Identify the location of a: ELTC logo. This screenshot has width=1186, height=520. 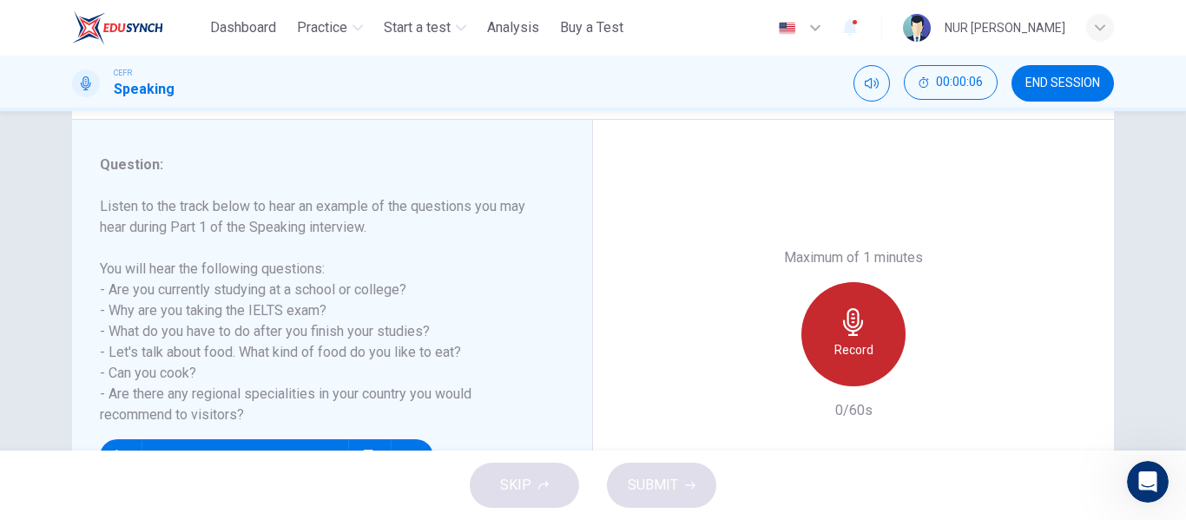
(137, 28).